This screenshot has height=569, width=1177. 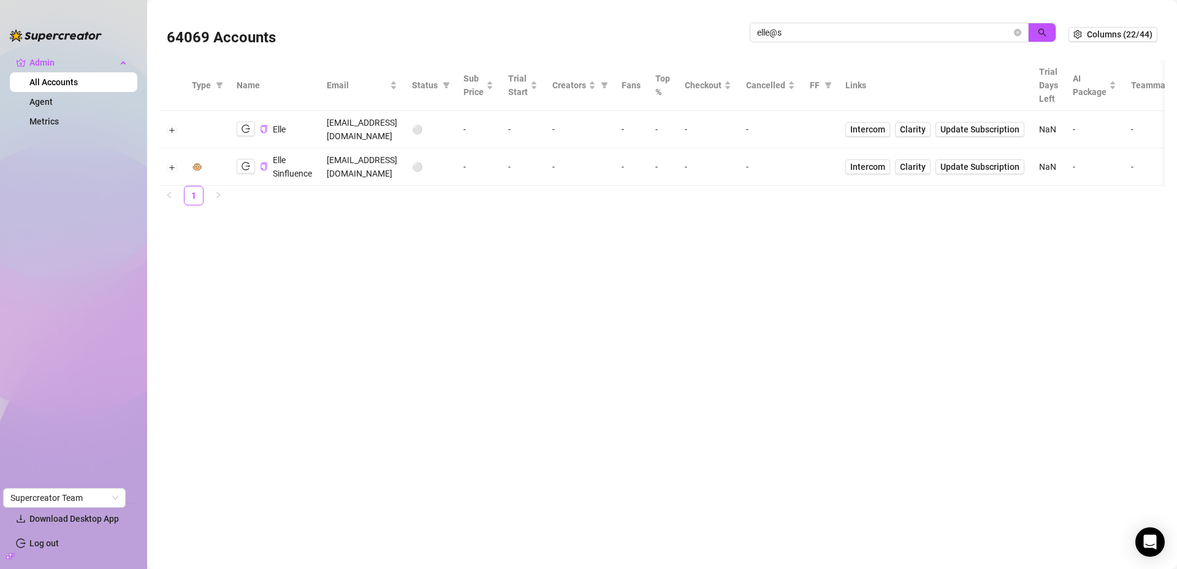 I want to click on th: Checkout, so click(x=708, y=85).